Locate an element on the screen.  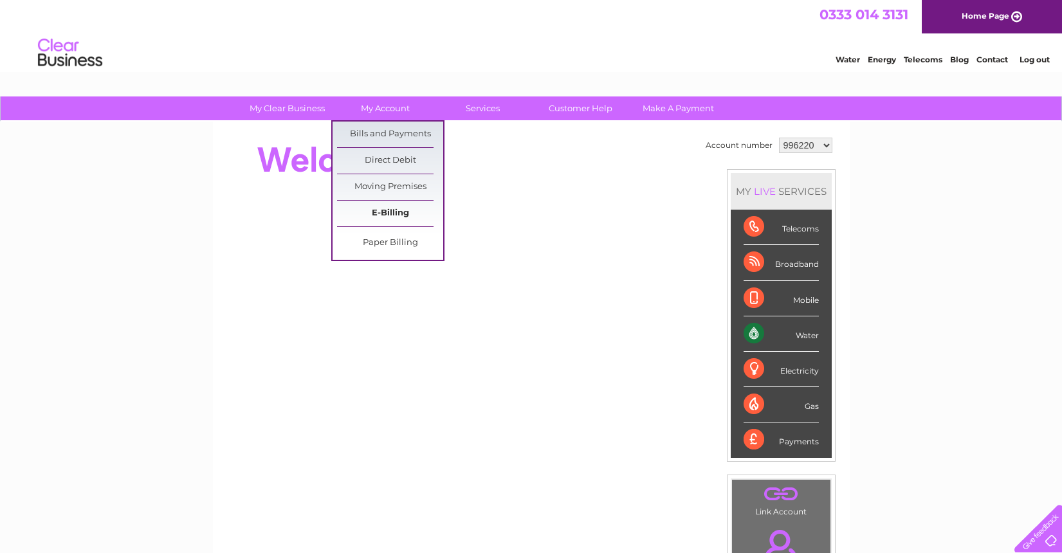
a: Blog is located at coordinates (959, 59).